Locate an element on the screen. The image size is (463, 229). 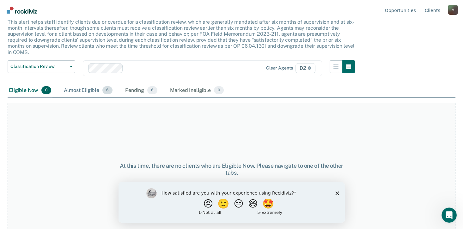
div: Marked Ineligible0 is located at coordinates (197, 91).